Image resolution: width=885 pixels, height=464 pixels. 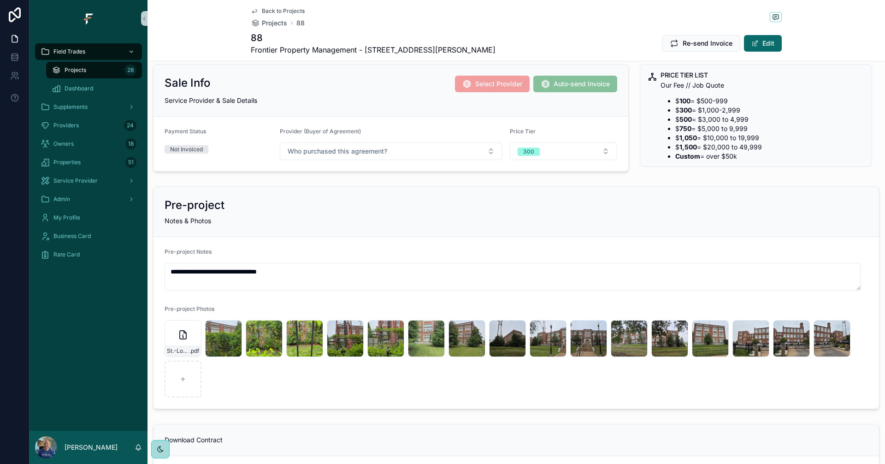 What do you see at coordinates (529, 152) in the screenshot?
I see `div: 300` at bounding box center [529, 152].